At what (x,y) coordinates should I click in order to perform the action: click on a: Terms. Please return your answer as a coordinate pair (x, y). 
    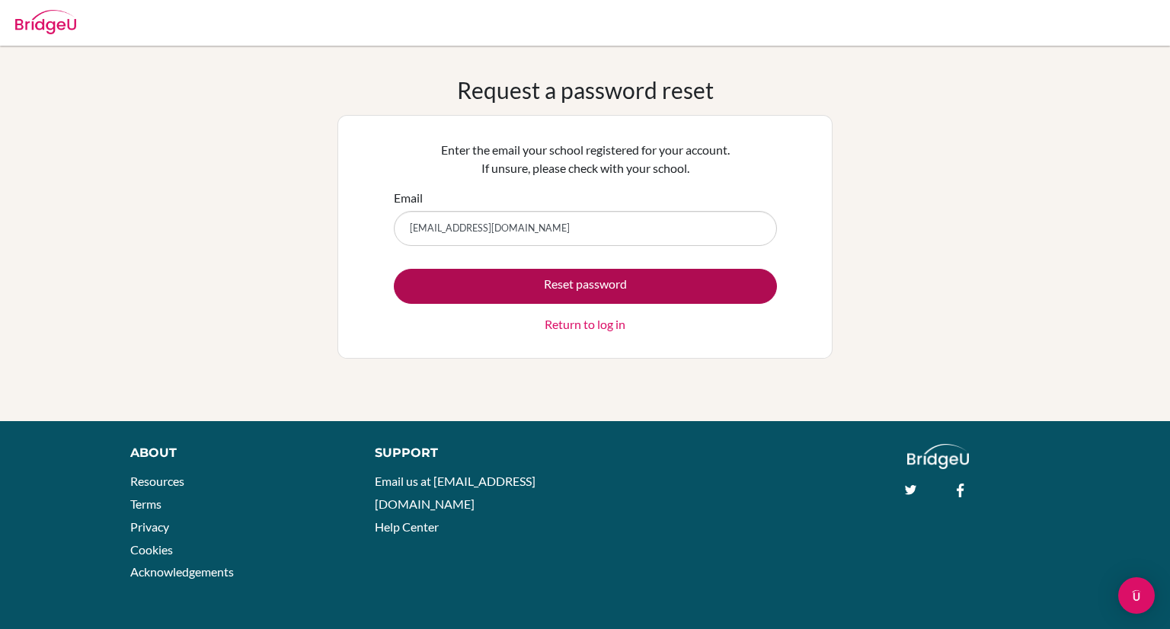
    Looking at the image, I should click on (145, 503).